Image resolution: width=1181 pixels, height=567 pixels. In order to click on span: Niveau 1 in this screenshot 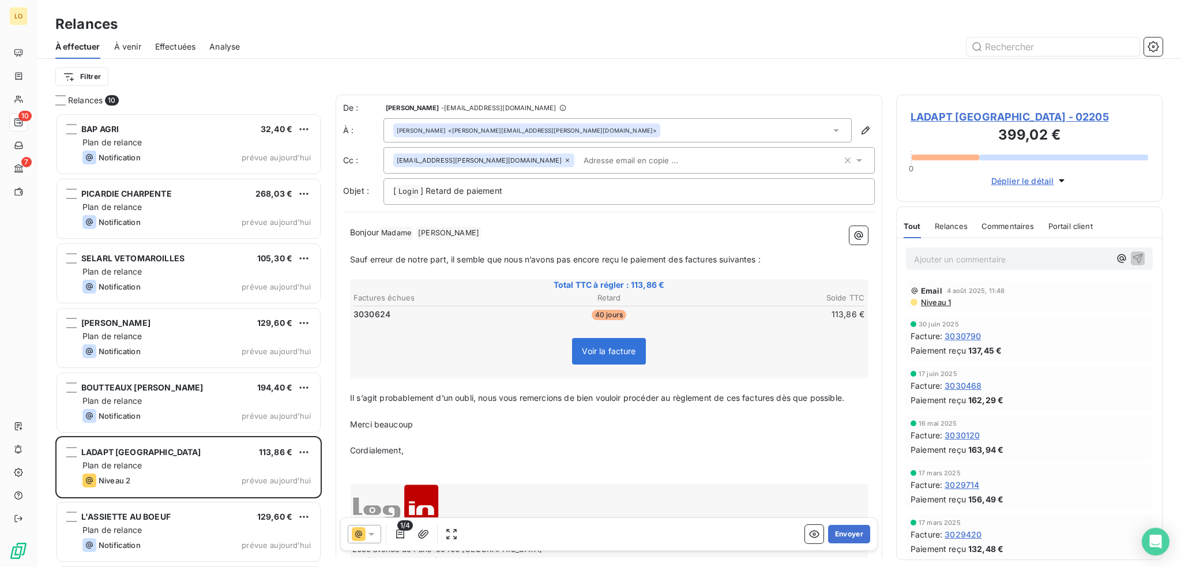, I will do `click(935, 302)`.